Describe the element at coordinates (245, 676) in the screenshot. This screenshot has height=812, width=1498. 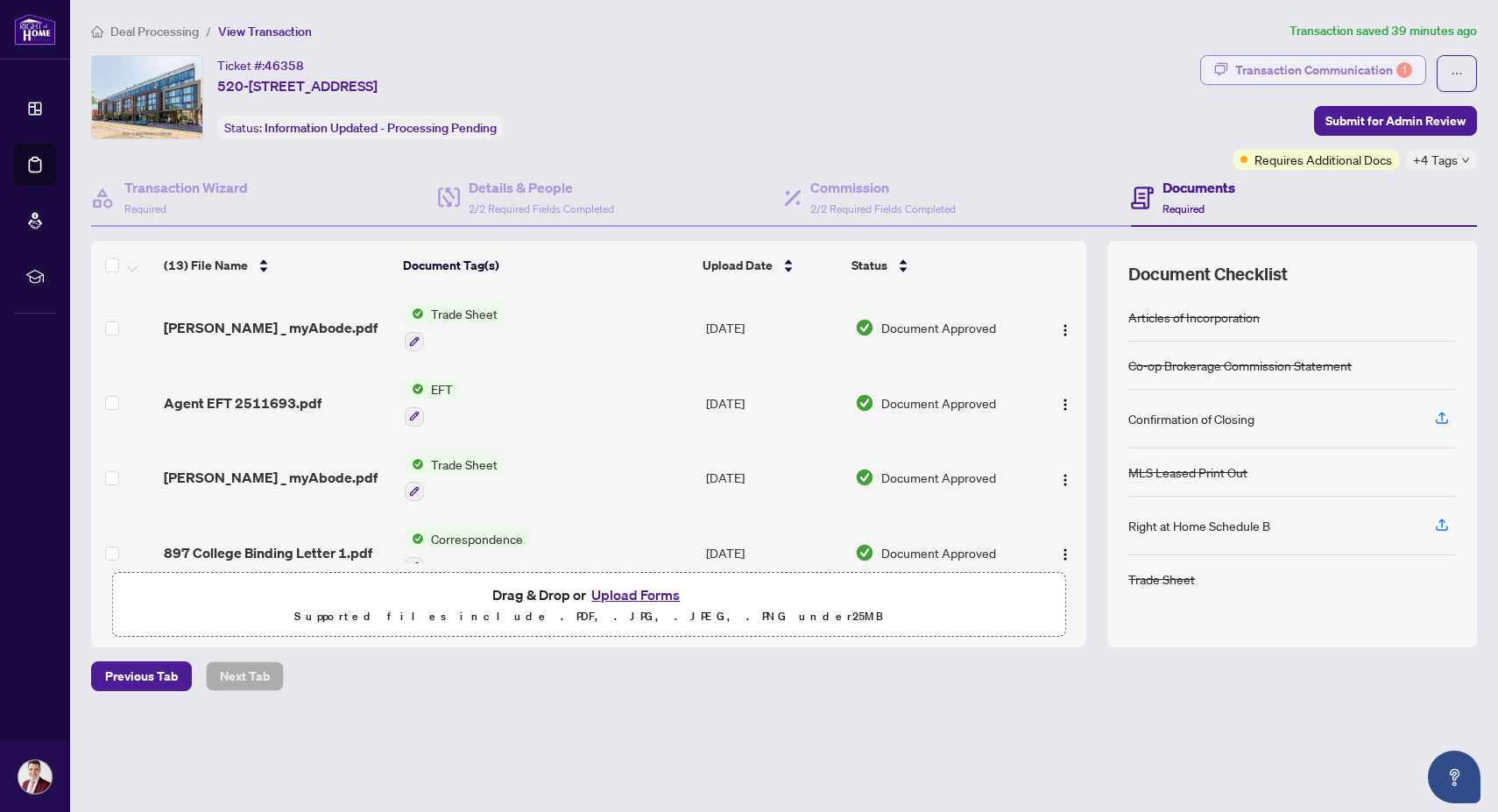
I see `button: Next Tab` at that location.